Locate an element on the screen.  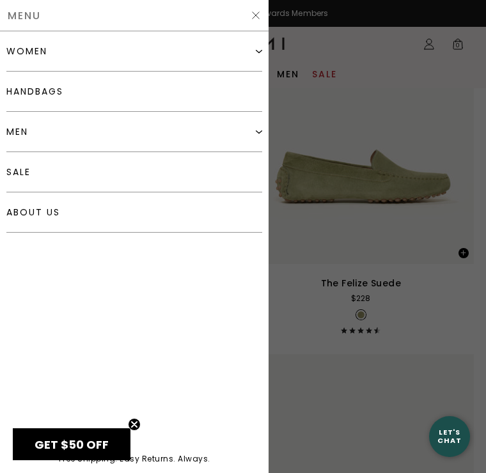
img: Hide Slider is located at coordinates (256, 15).